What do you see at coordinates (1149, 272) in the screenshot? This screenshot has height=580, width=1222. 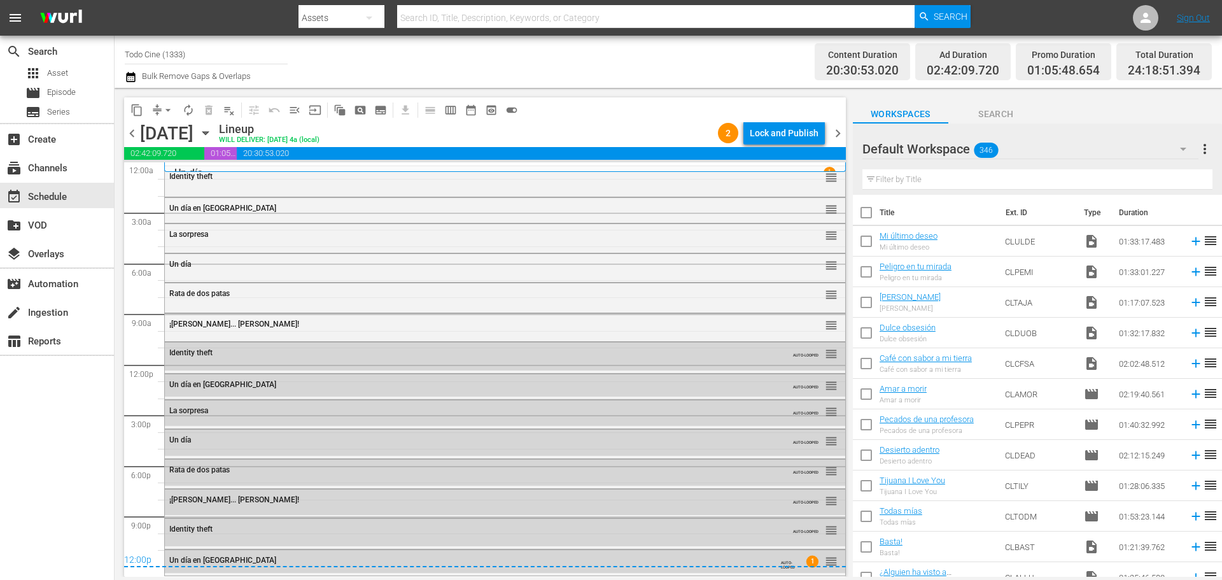 I see `td: 01:33:01.227` at bounding box center [1149, 272].